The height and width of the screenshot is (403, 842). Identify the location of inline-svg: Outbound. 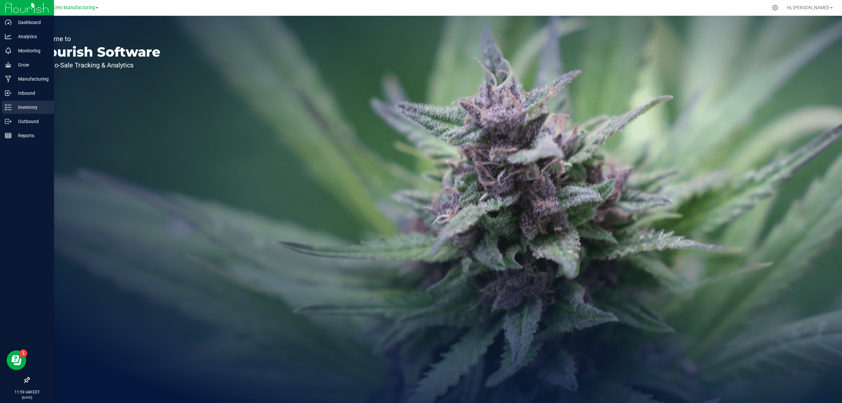
(8, 121).